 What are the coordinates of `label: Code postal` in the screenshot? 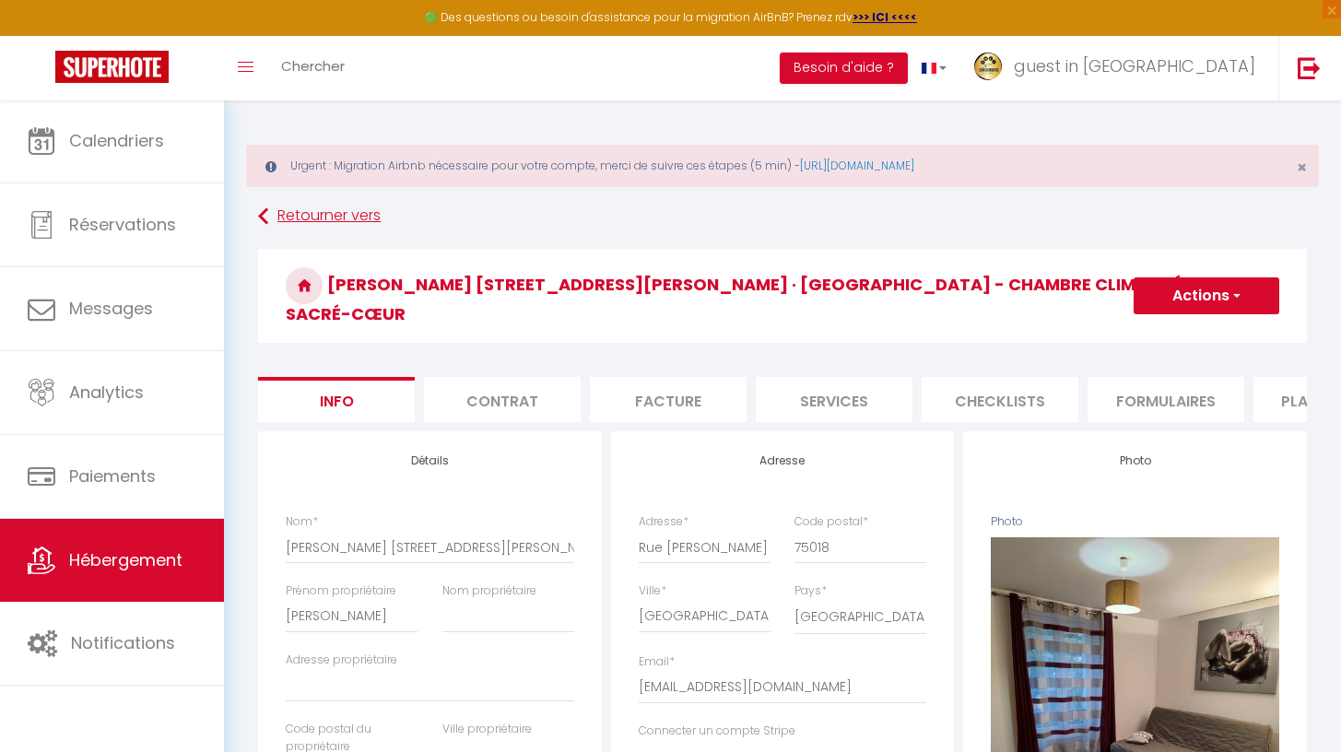 It's located at (832, 522).